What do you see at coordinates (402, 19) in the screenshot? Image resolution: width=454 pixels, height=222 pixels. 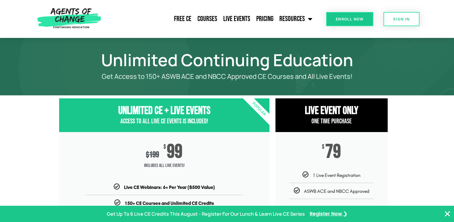 I see `a: SIGN IN` at bounding box center [402, 19].